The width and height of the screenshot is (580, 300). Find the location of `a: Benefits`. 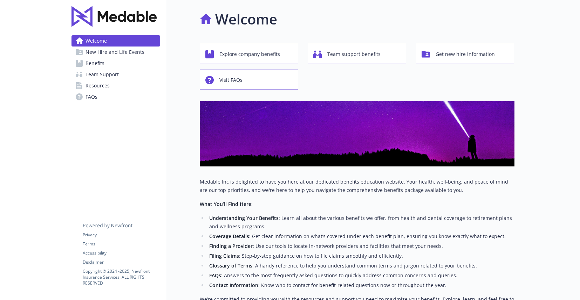

a: Benefits is located at coordinates (116, 63).